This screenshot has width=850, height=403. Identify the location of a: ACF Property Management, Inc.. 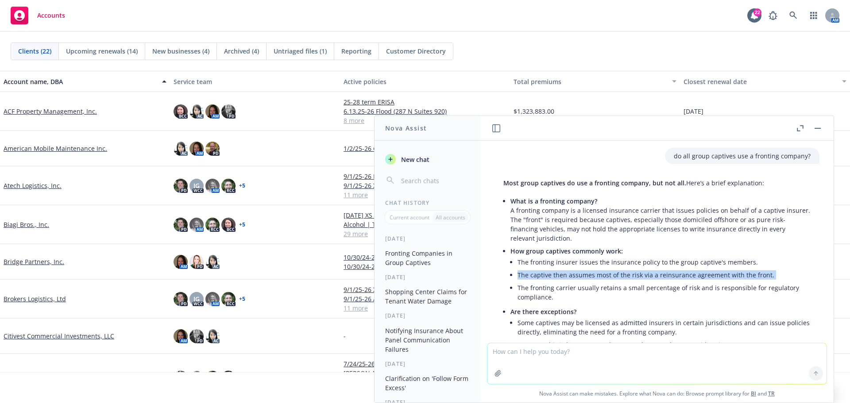
(50, 111).